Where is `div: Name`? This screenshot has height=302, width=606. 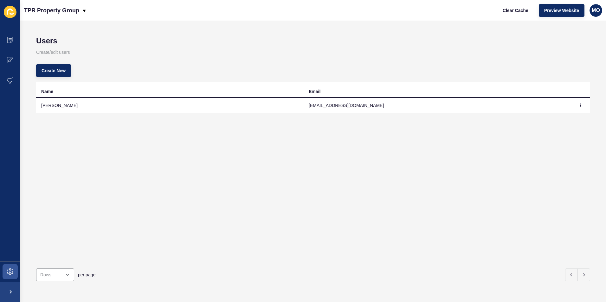
div: Name is located at coordinates (47, 92).